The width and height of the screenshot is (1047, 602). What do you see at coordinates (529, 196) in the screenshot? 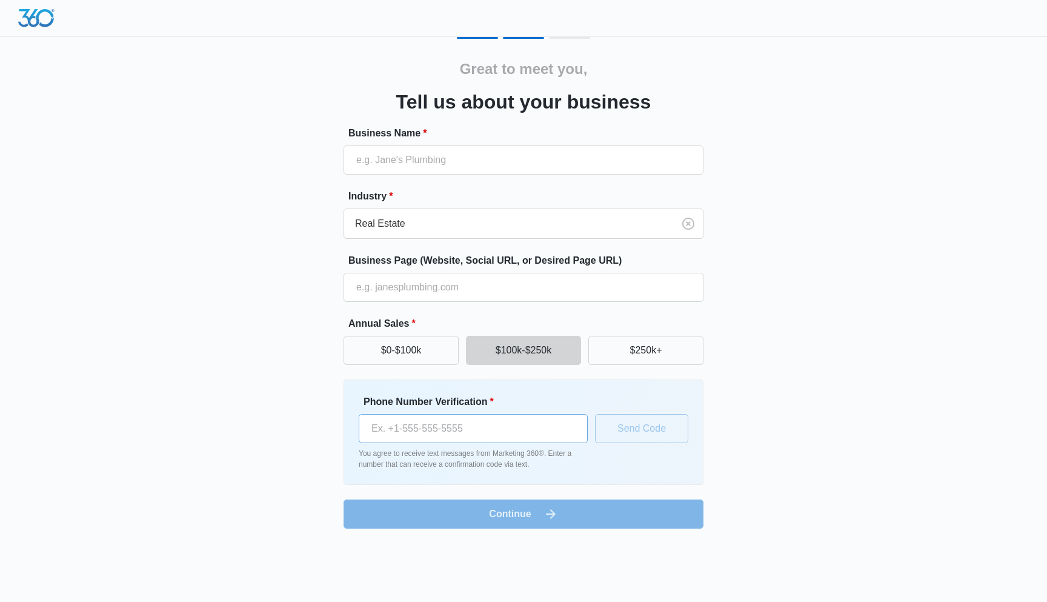
I see `label: Industry` at bounding box center [529, 196].